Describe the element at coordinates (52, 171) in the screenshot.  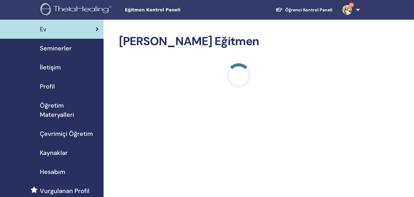
I see `font: Hesabım` at that location.